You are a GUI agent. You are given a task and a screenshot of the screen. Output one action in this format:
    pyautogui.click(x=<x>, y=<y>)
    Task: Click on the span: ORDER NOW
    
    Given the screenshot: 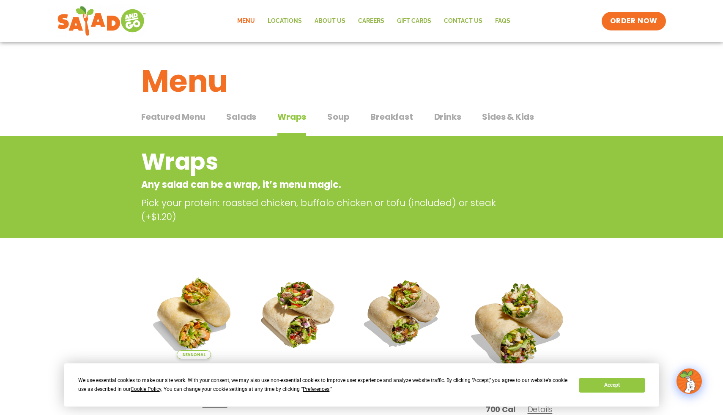 What is the action you would take?
    pyautogui.click(x=634, y=21)
    